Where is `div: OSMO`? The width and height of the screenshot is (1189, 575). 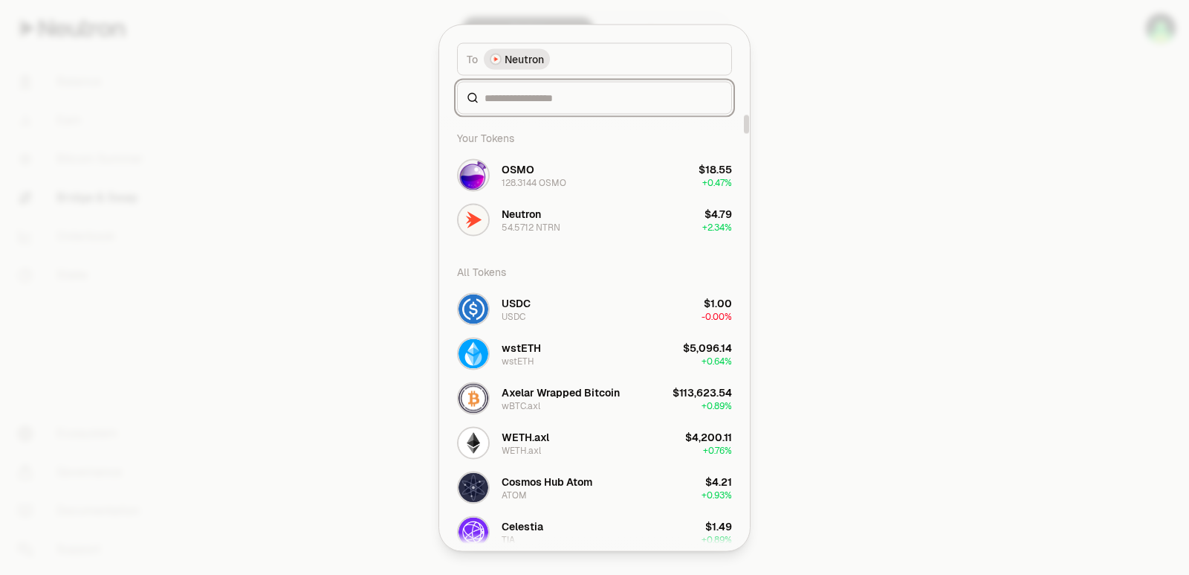
div: OSMO is located at coordinates (518, 169).